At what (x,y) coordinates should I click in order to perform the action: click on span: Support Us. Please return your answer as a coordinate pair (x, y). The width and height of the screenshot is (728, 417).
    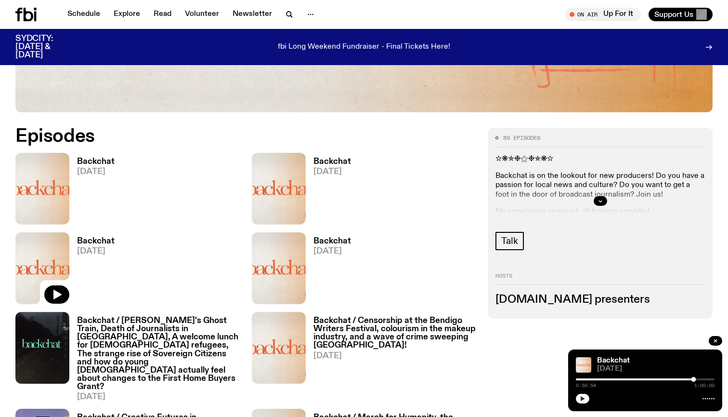
    Looking at the image, I should click on (674, 14).